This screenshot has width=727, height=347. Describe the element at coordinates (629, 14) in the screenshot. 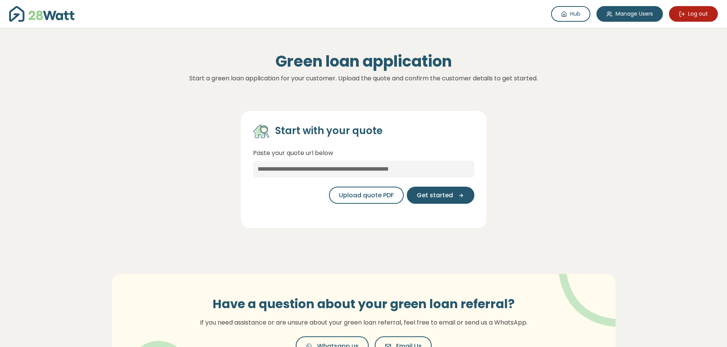

I see `a: Manage Users` at that location.